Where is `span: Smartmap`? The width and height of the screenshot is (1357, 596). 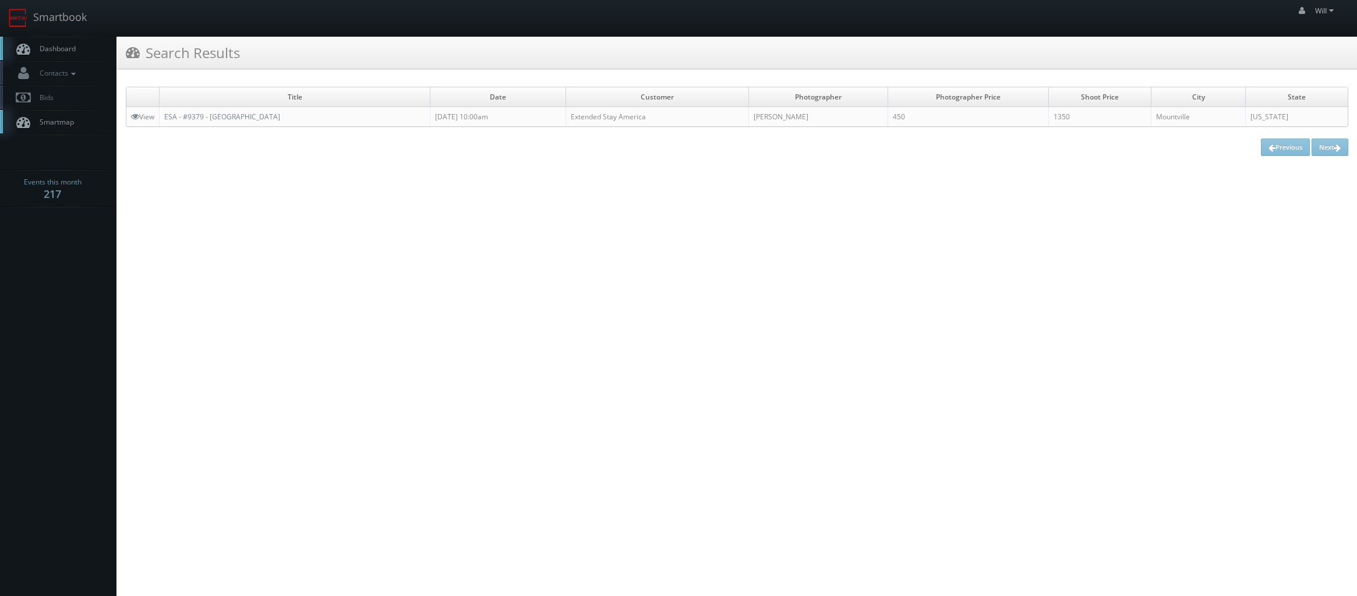
span: Smartmap is located at coordinates (54, 122).